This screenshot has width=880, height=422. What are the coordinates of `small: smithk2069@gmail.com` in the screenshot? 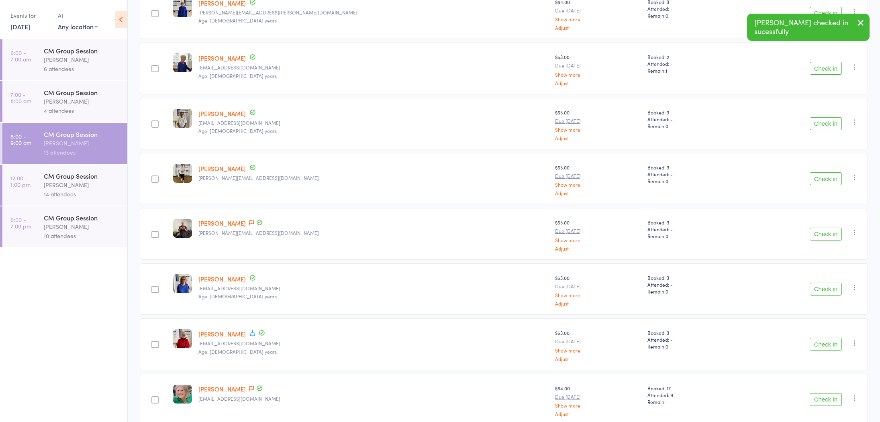 It's located at (374, 399).